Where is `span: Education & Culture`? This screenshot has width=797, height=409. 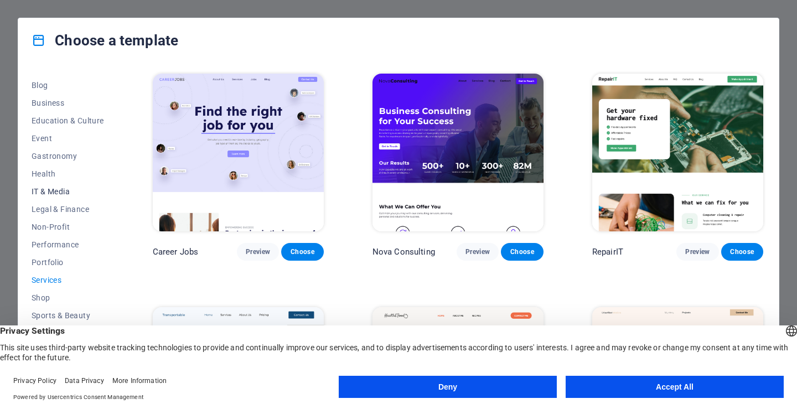
span: Education & Culture is located at coordinates (67, 121).